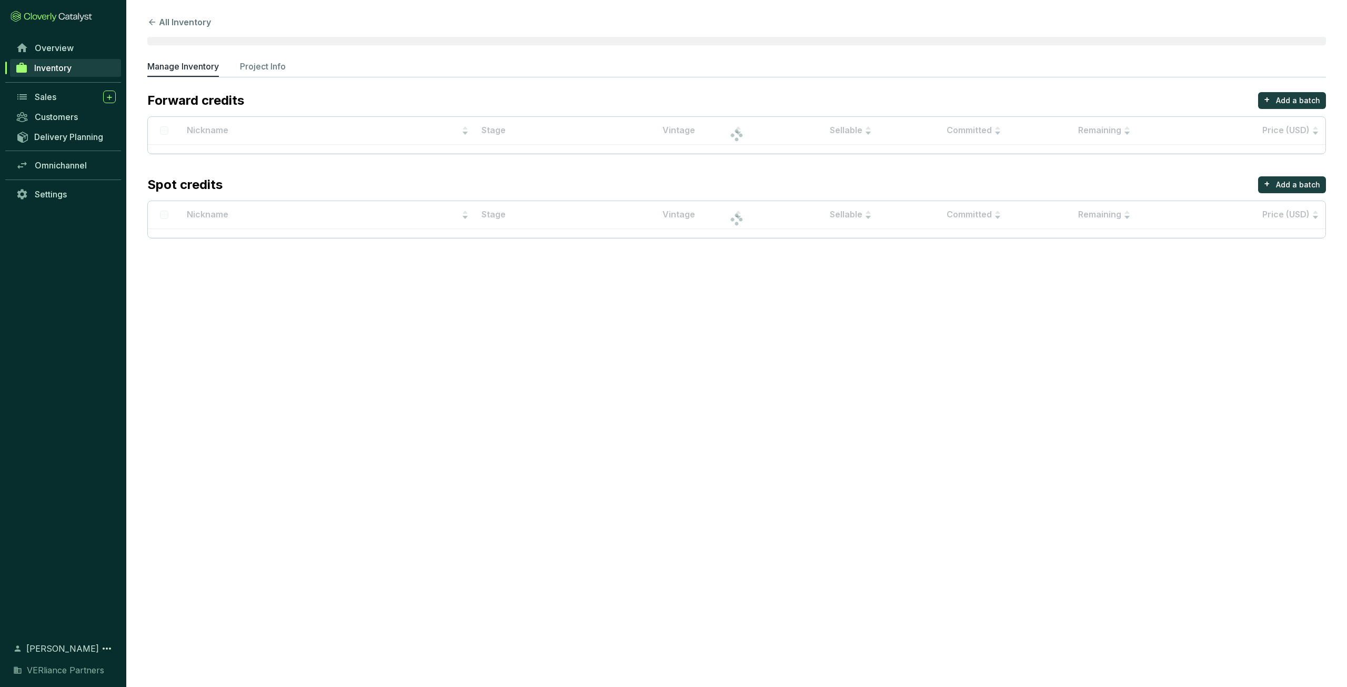 This screenshot has height=687, width=1347. What do you see at coordinates (66, 194) in the screenshot?
I see `a: Settings` at bounding box center [66, 194].